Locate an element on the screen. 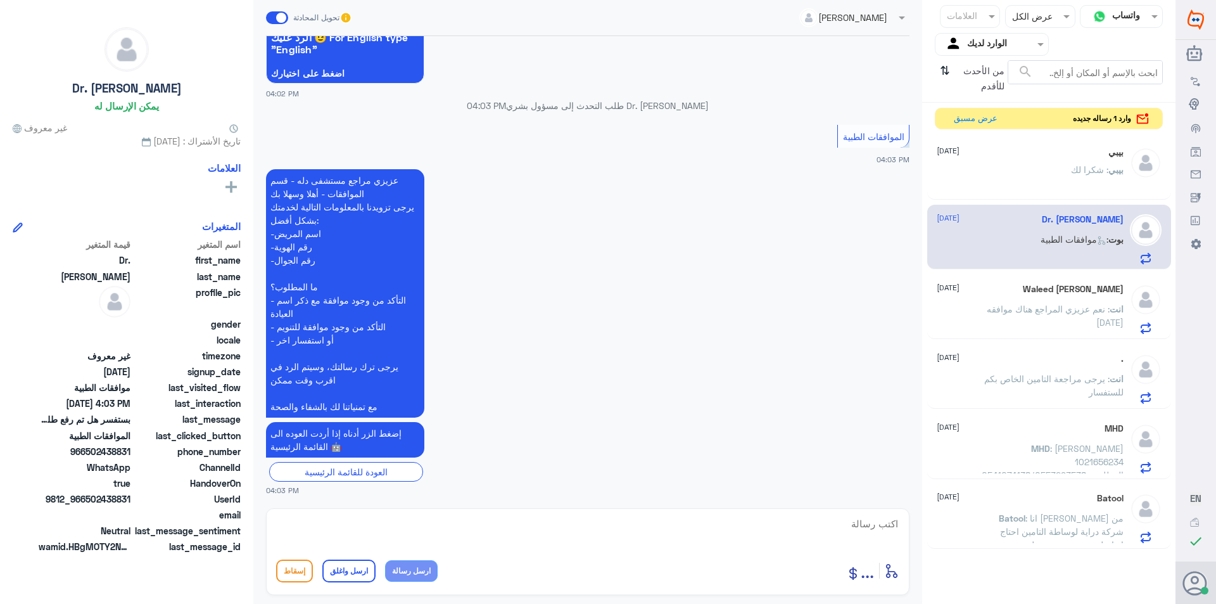 The image size is (1216, 604). i: check is located at coordinates (1196, 541).